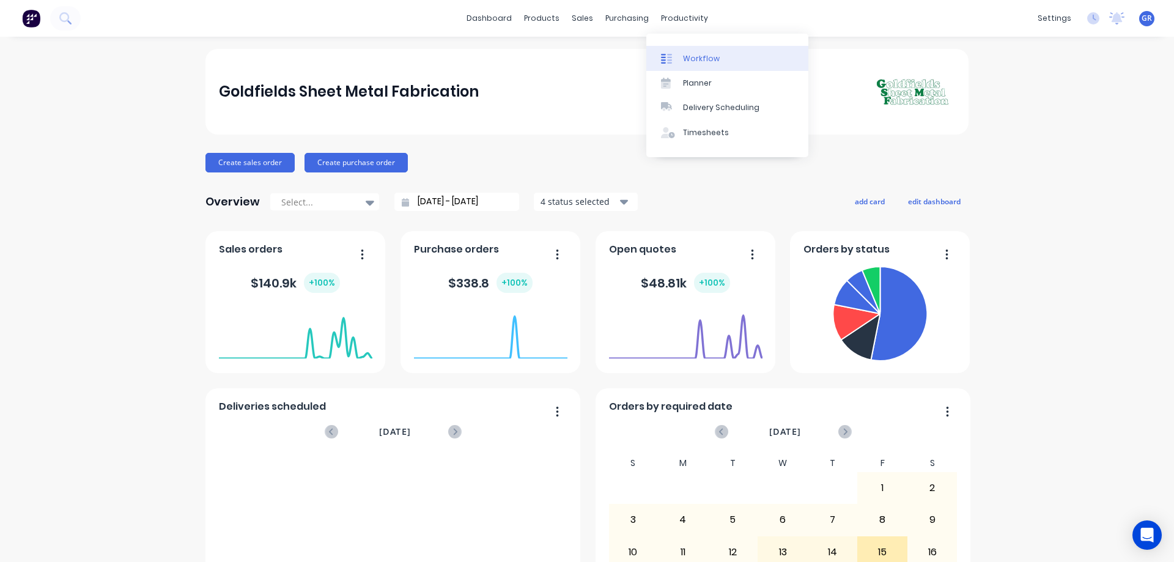  Describe the element at coordinates (356, 163) in the screenshot. I see `button: Create purchase order` at that location.